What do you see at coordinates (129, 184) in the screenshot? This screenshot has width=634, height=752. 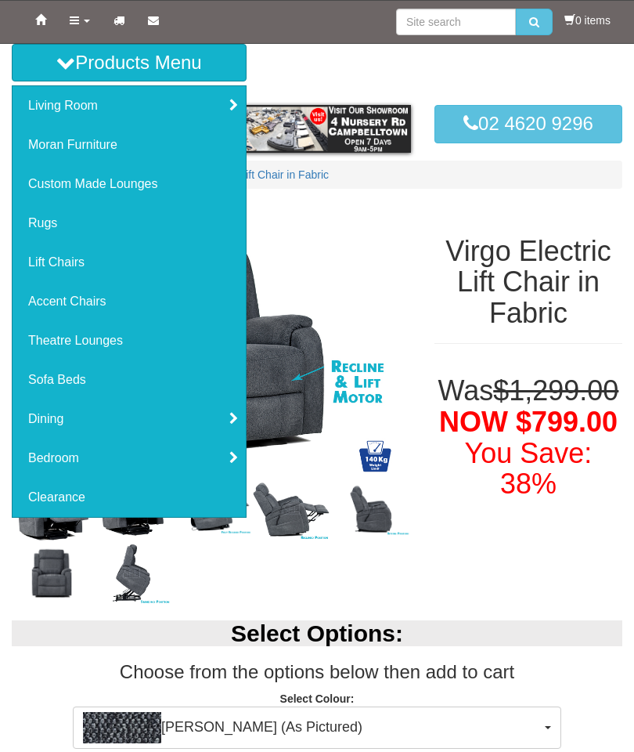 I see `a: Custom Made Lounges` at bounding box center [129, 184].